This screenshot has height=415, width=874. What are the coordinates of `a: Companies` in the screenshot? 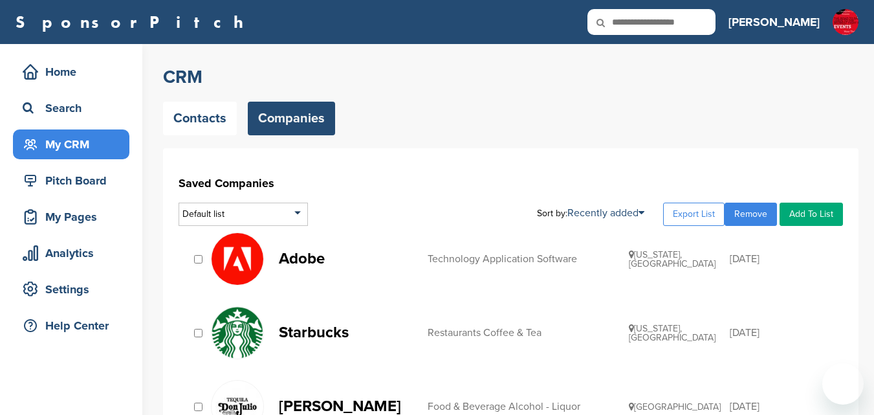 It's located at (291, 118).